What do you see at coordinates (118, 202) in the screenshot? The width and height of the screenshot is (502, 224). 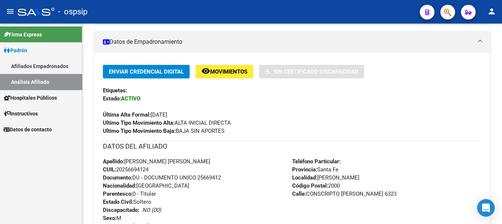 I see `strong: Estado Civil:` at bounding box center [118, 202].